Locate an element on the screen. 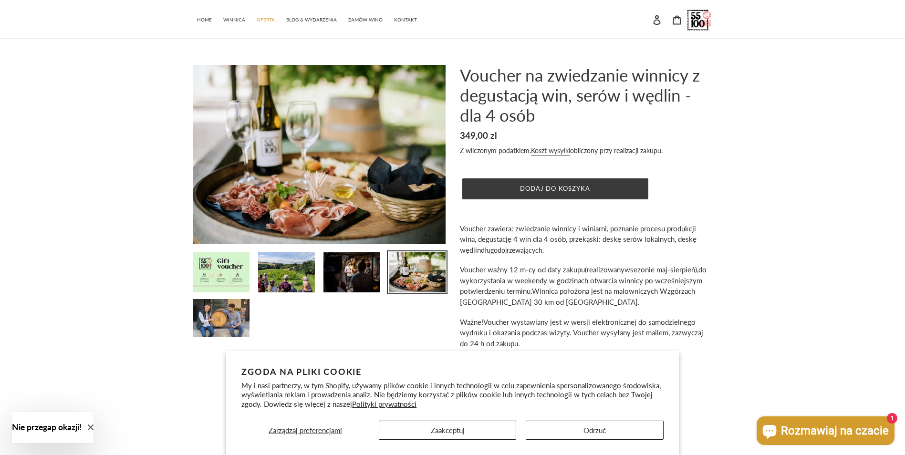 Image resolution: width=905 pixels, height=455 pixels. span: ZAMÓW WINO is located at coordinates (365, 20).